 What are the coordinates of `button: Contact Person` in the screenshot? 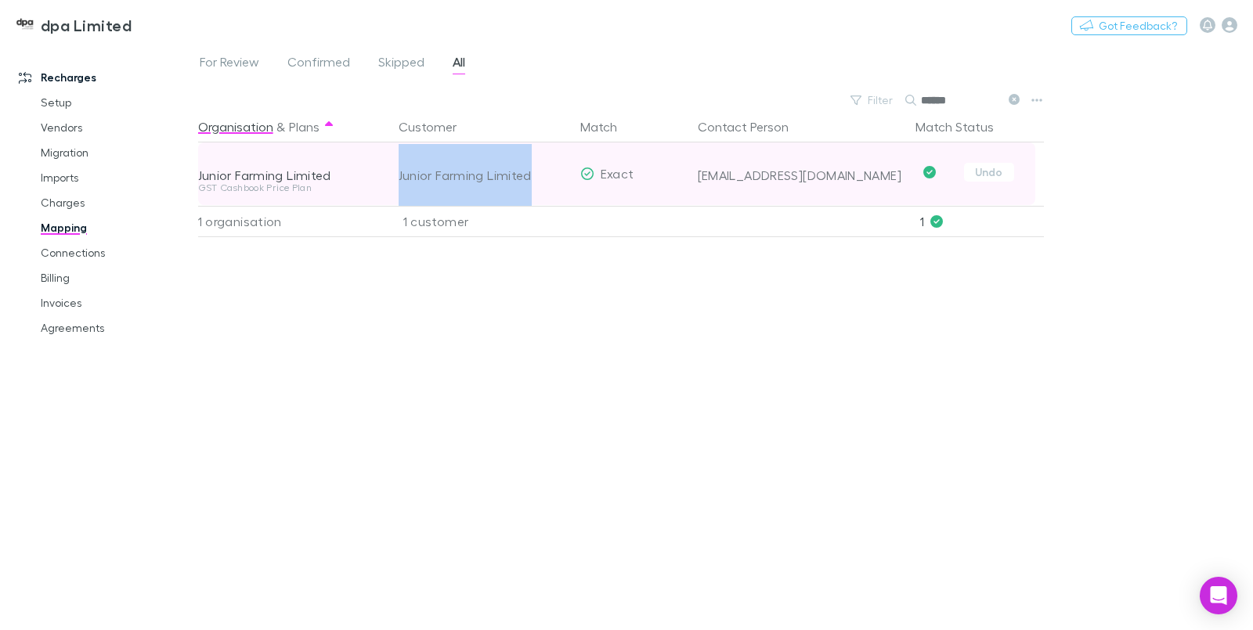 It's located at (752, 127).